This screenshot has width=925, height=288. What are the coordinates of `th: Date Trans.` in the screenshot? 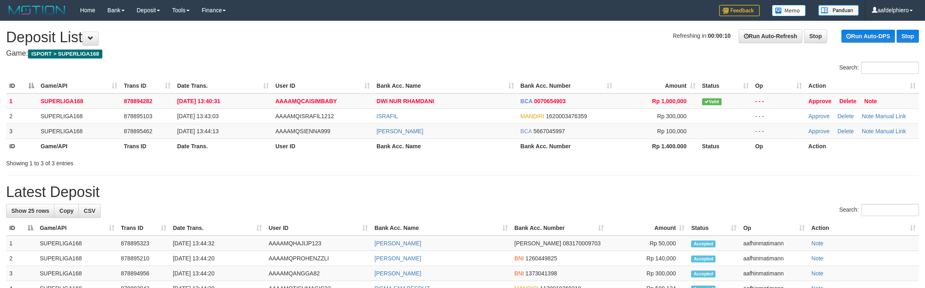 It's located at (223, 146).